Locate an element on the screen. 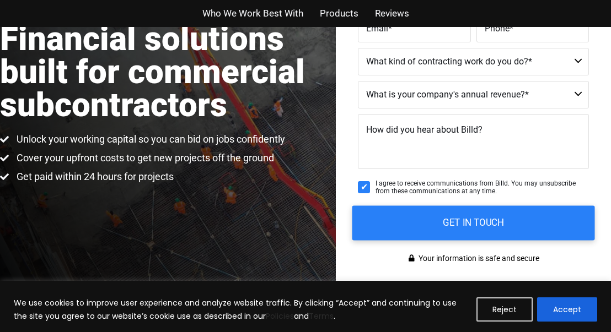 The image size is (611, 332). span: Phone is located at coordinates (497, 28).